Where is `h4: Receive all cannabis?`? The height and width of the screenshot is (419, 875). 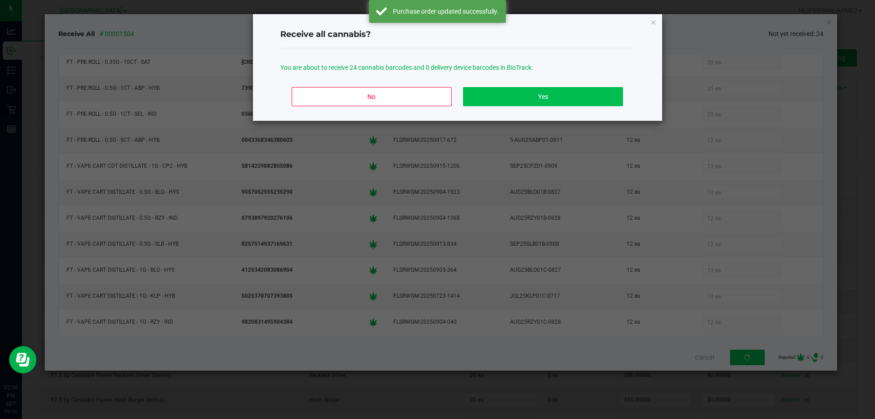 h4: Receive all cannabis? is located at coordinates (458, 35).